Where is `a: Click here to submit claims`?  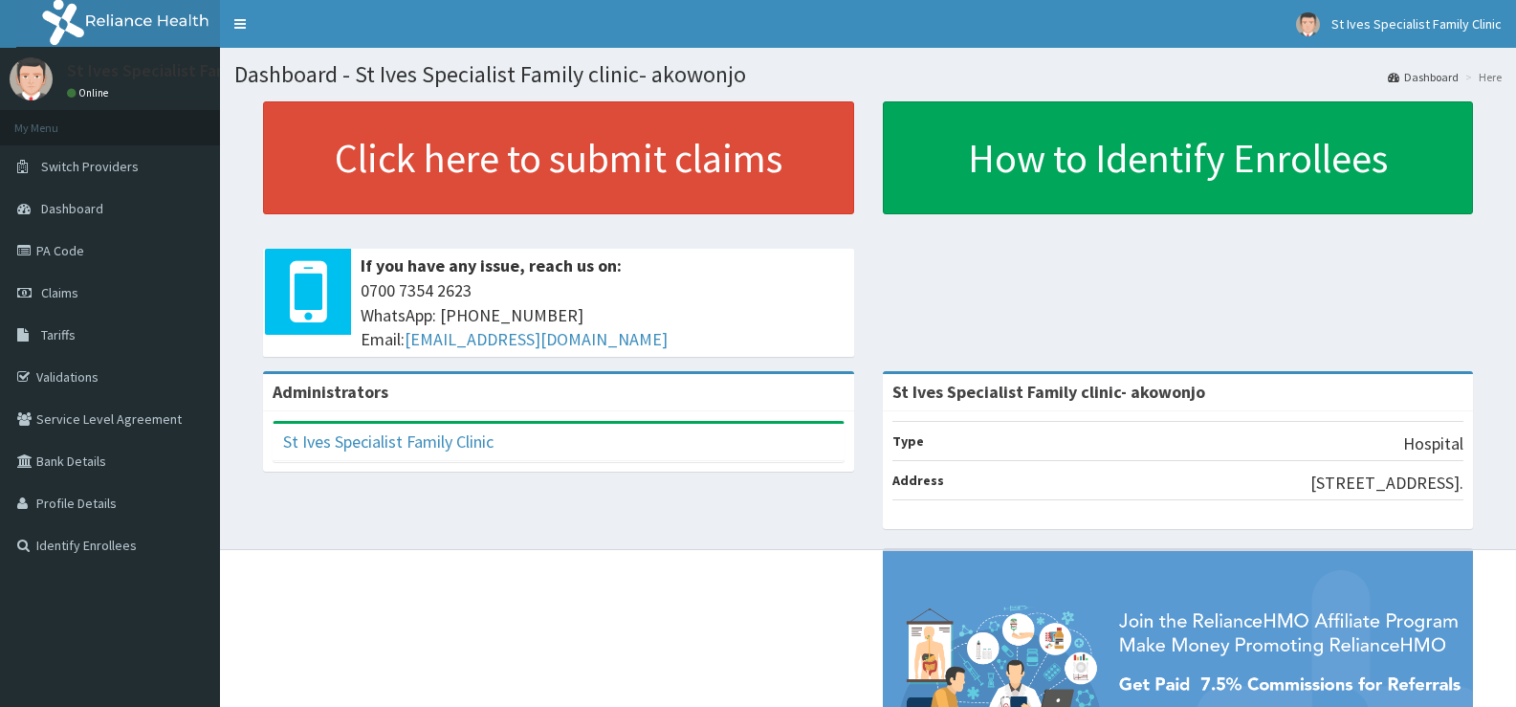
a: Click here to submit claims is located at coordinates (559, 158).